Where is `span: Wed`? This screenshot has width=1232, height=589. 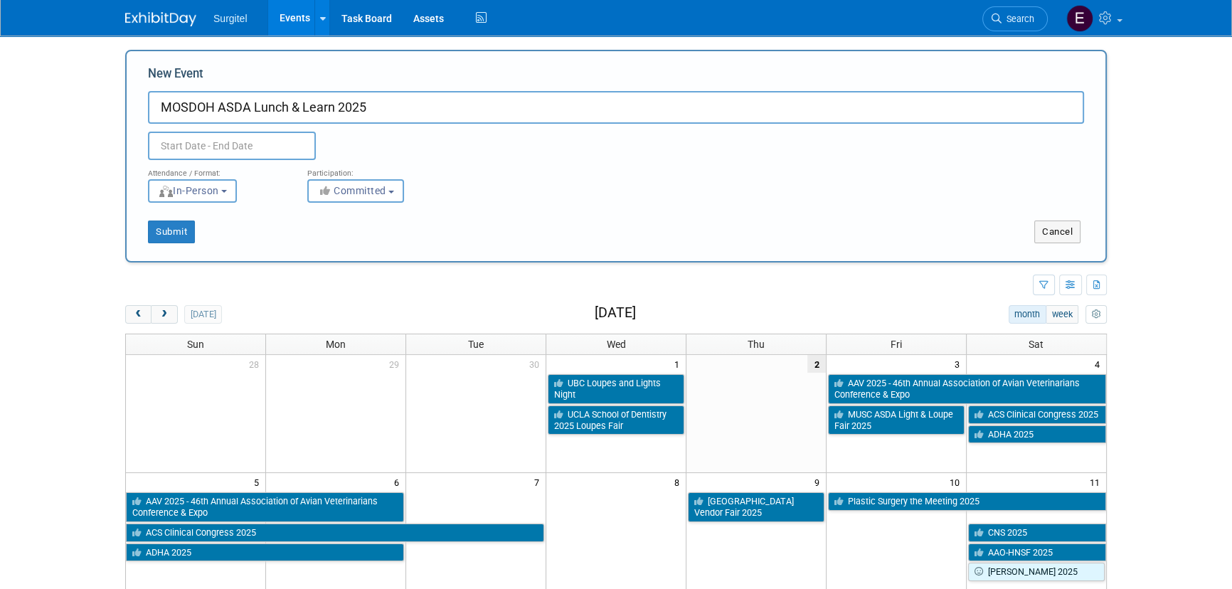 span: Wed is located at coordinates (615, 344).